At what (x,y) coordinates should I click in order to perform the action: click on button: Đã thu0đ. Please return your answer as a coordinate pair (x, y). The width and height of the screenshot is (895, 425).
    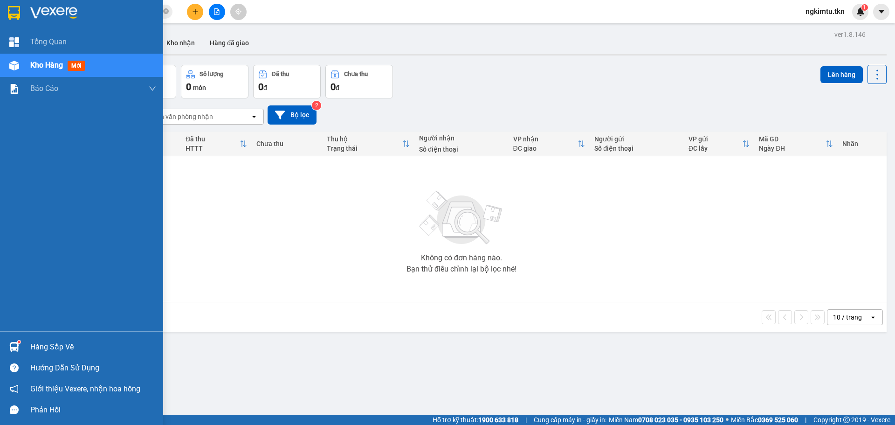
    Looking at the image, I should click on (287, 82).